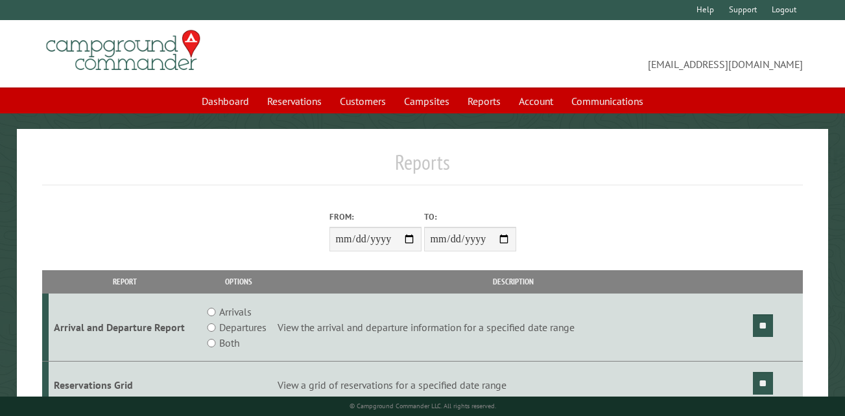 The image size is (845, 416). I want to click on label: To:, so click(470, 217).